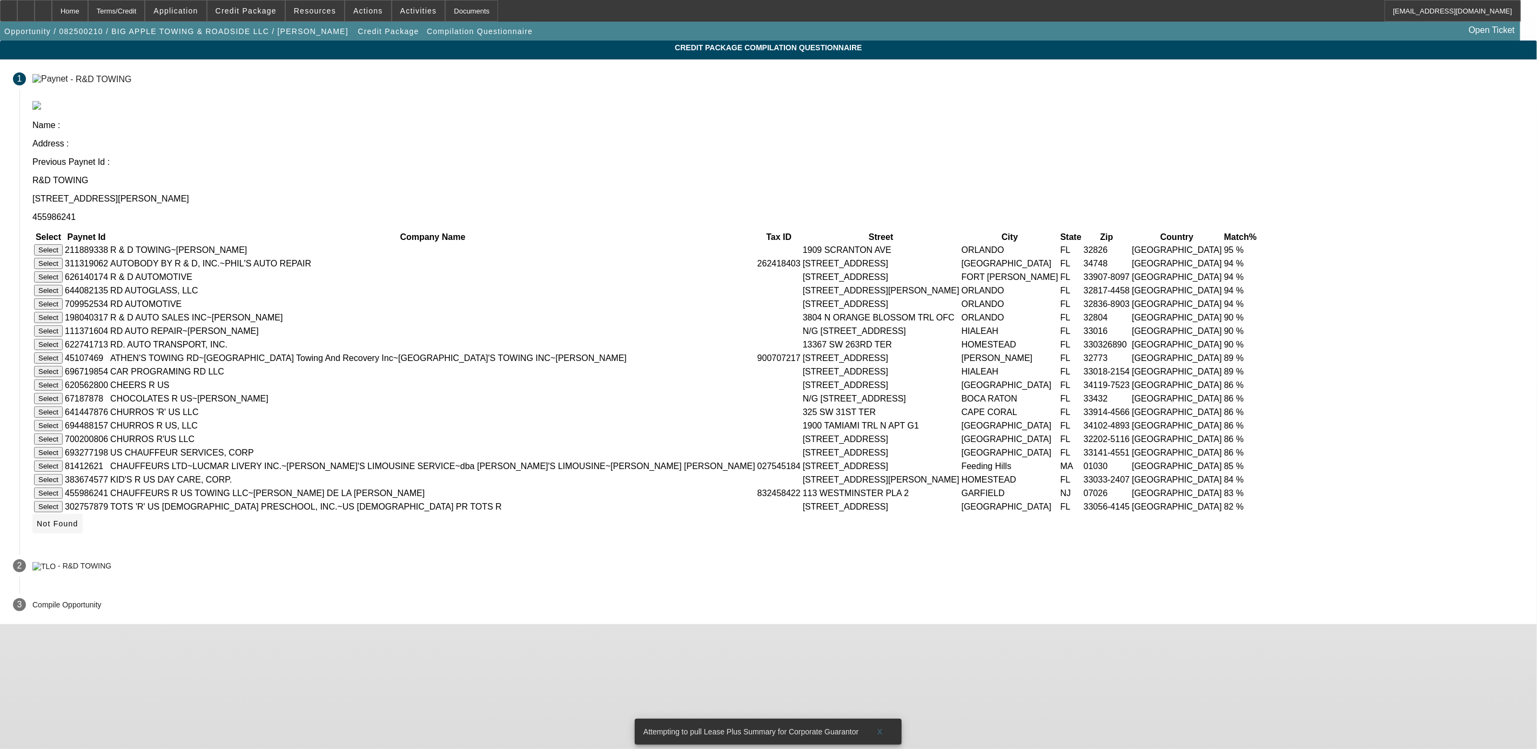 This screenshot has height=749, width=1537. Describe the element at coordinates (1107, 398) in the screenshot. I see `td: 33432` at that location.